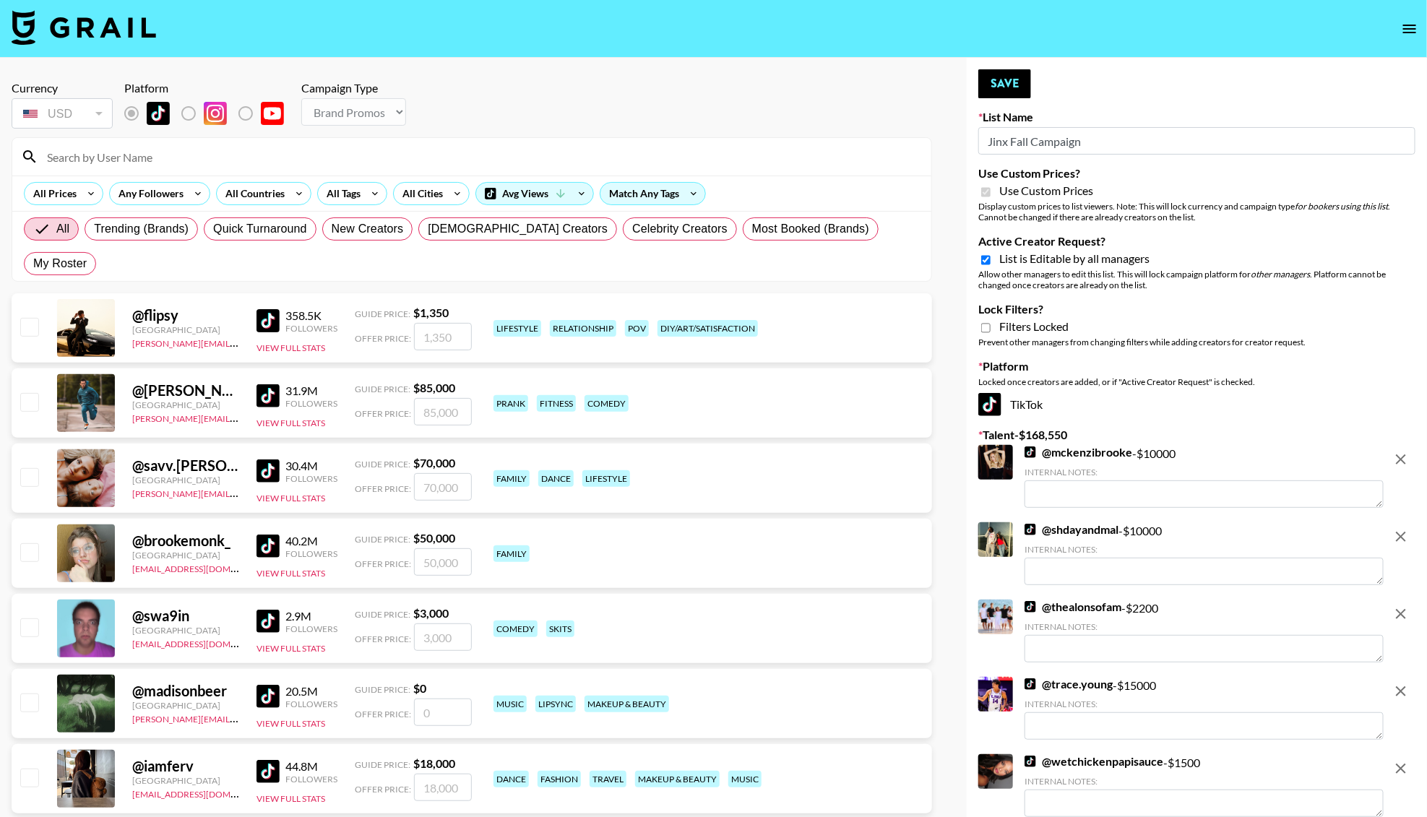 This screenshot has width=1427, height=817. I want to click on input: 85,000, so click(443, 412).